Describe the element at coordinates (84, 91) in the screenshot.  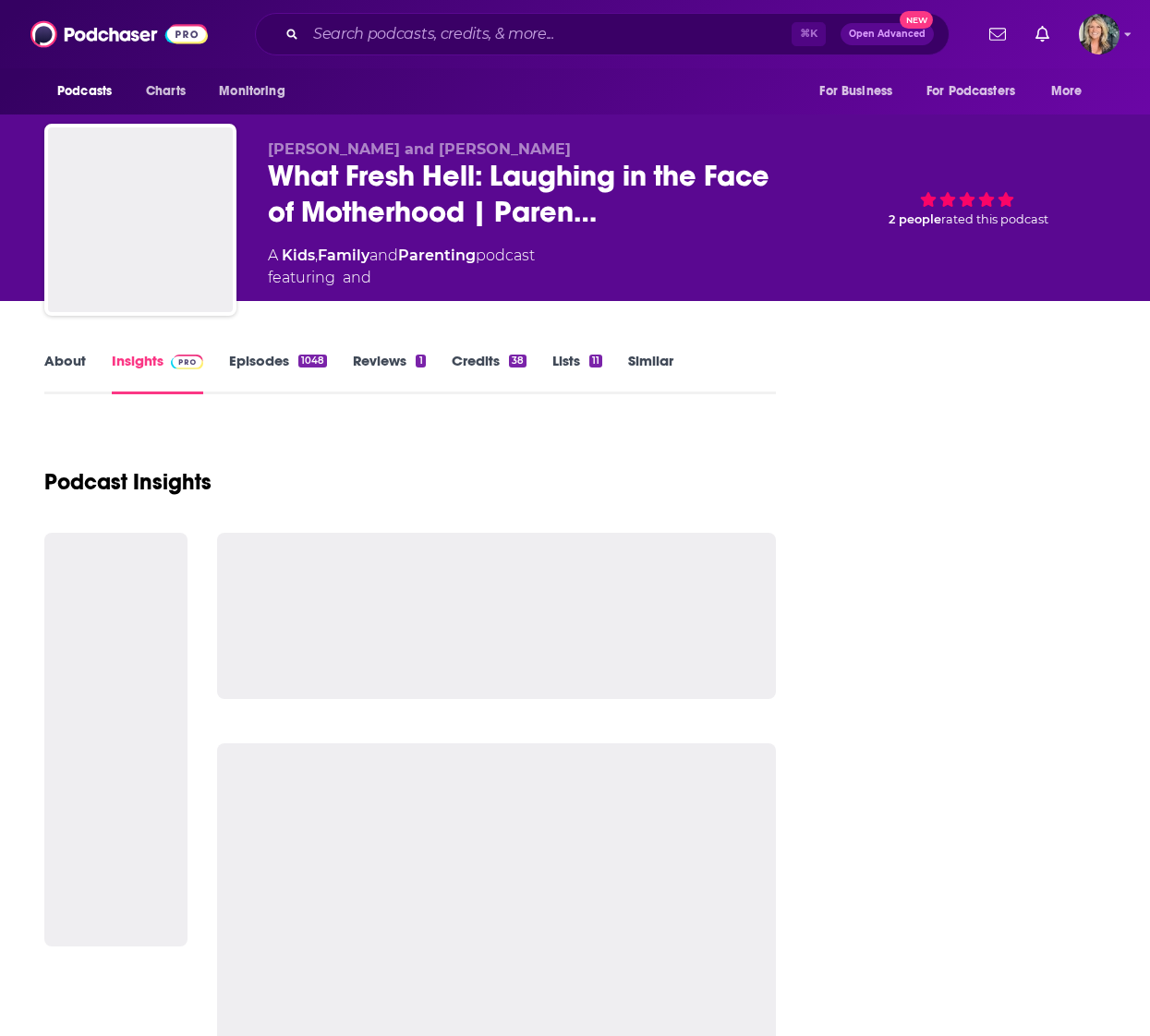
I see `span: Podcasts` at that location.